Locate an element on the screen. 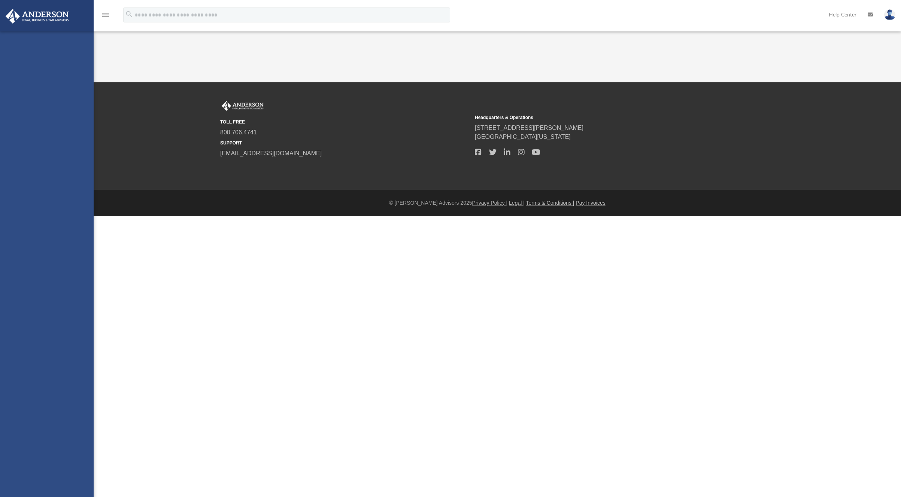 The height and width of the screenshot is (497, 901). a: 800.706.4741 is located at coordinates (239, 132).